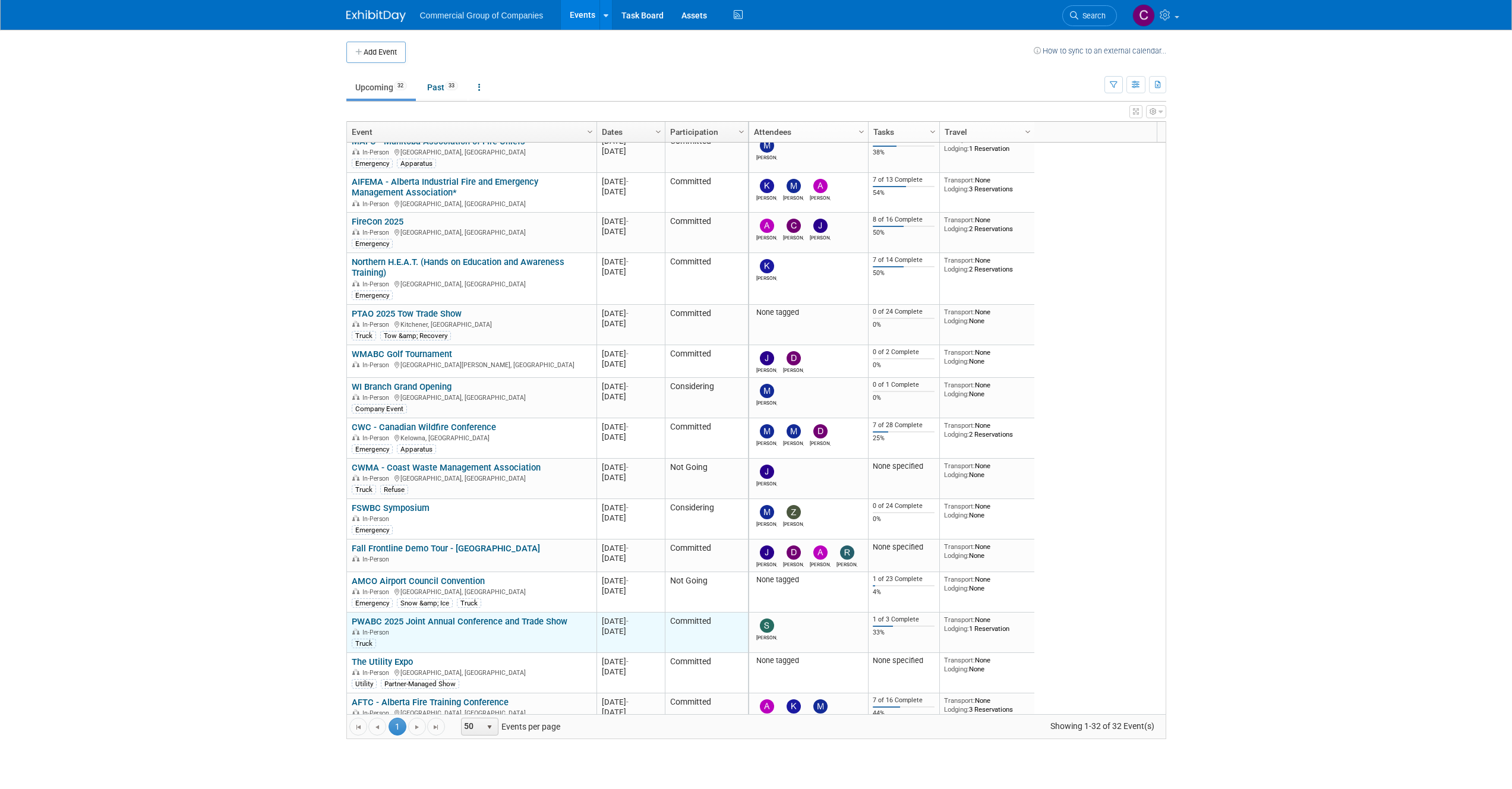 The height and width of the screenshot is (789, 1512). Describe the element at coordinates (809, 661) in the screenshot. I see `div: None tagged` at that location.